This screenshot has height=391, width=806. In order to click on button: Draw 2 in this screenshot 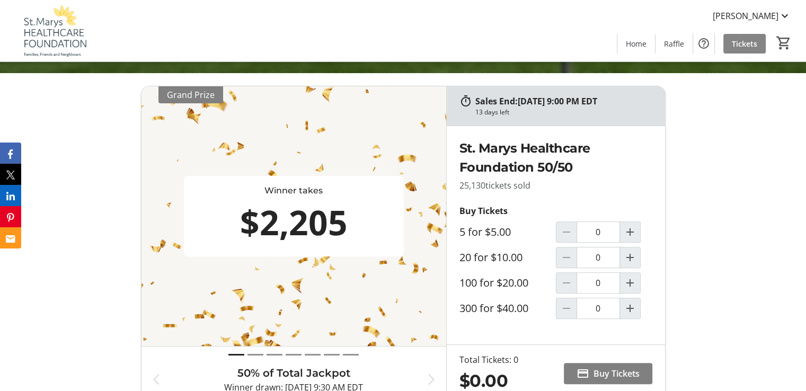, I will do `click(256, 355)`.